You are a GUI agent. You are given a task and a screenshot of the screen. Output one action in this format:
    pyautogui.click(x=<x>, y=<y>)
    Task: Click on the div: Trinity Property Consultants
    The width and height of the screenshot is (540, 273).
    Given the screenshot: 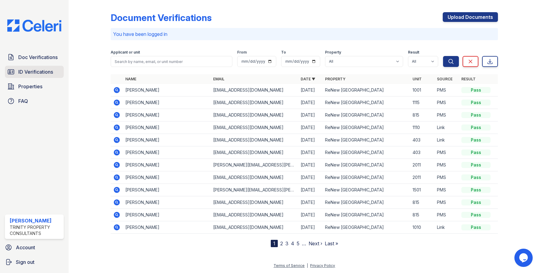 What is the action you would take?
    pyautogui.click(x=35, y=231)
    